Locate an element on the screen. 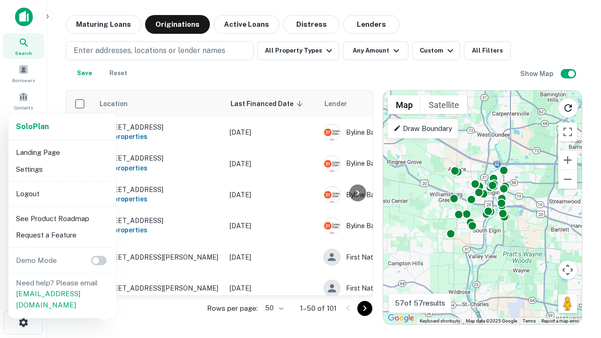 The height and width of the screenshot is (338, 601). p: Demo Mode is located at coordinates (36, 261).